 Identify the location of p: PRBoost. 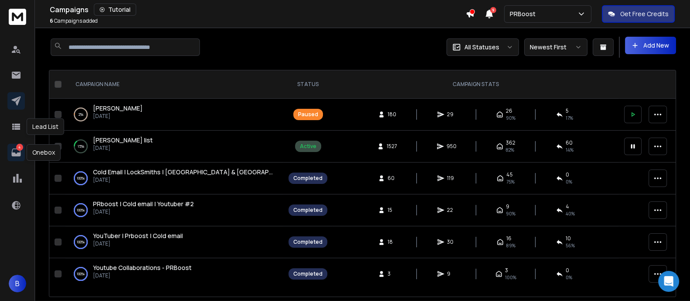
(524, 14).